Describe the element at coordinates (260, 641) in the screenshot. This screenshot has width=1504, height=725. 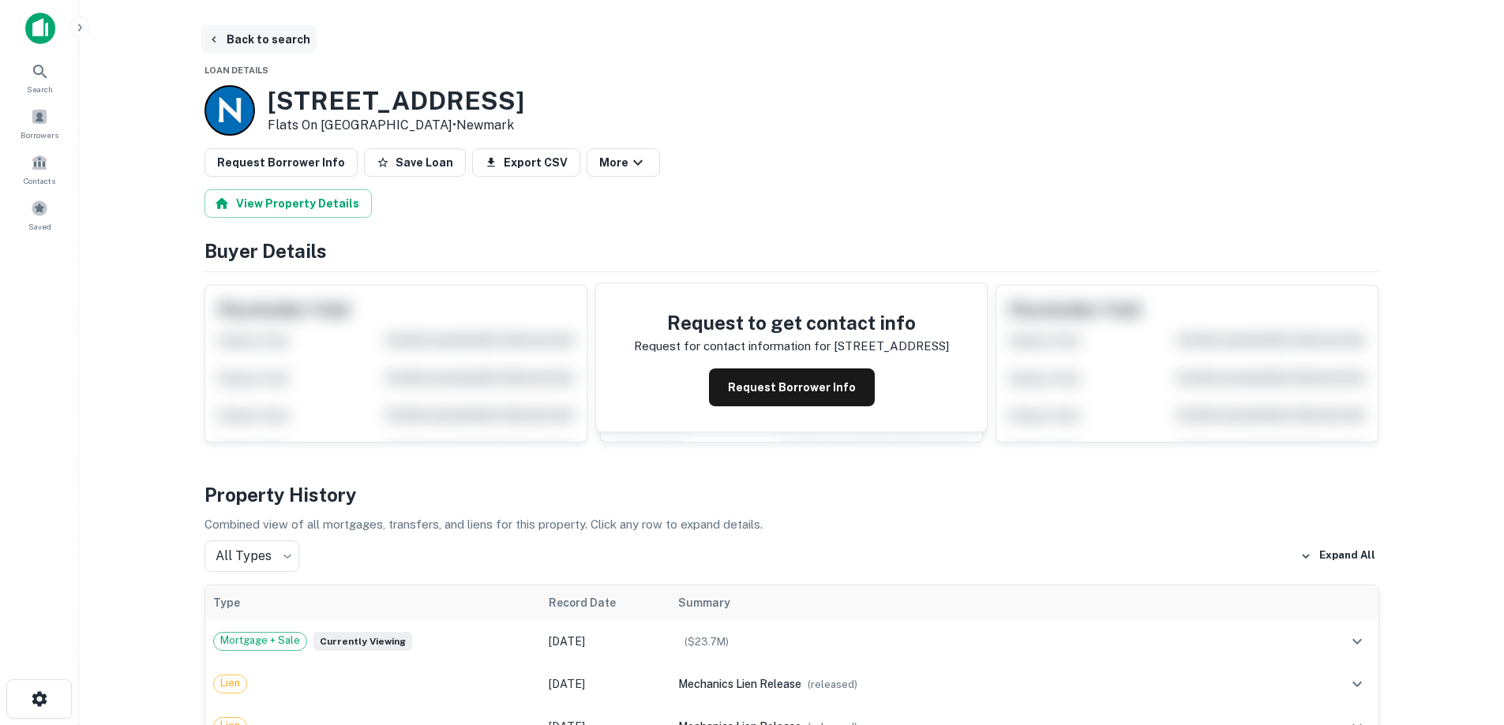
I see `span: Mortgage + Sale` at that location.